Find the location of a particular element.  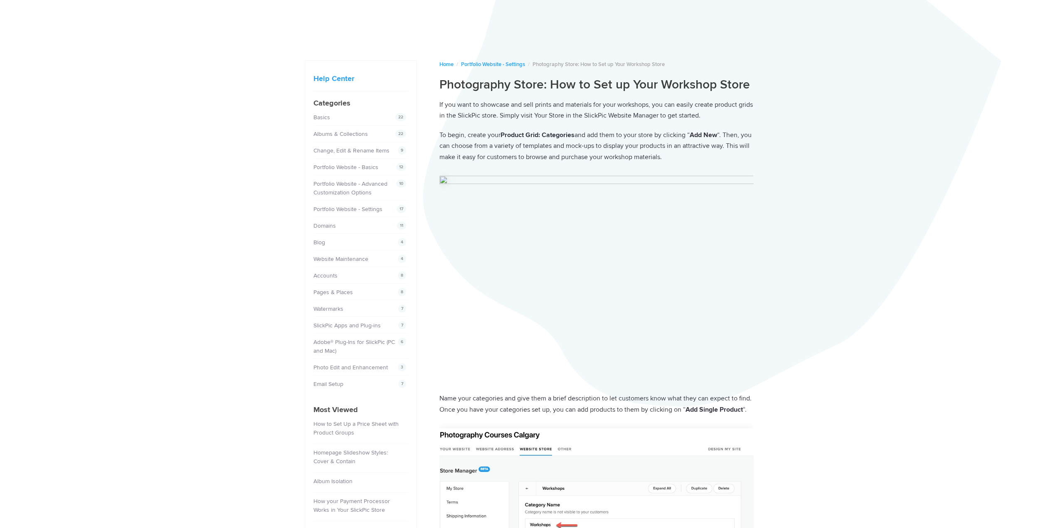

span: 6 is located at coordinates (402, 342).